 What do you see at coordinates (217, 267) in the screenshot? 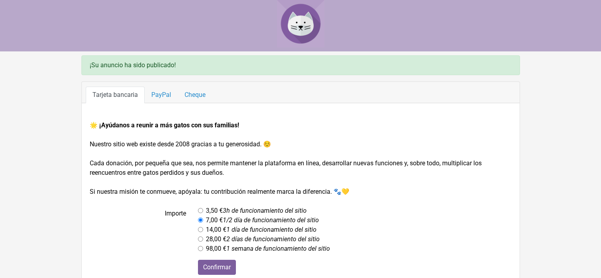
I see `input: Confirmar` at bounding box center [217, 267].